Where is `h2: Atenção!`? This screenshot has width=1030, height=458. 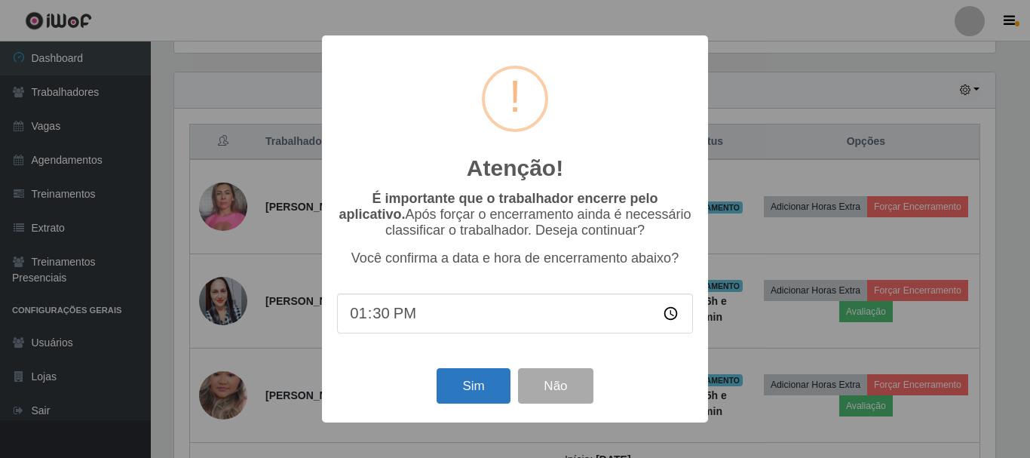 h2: Atenção! is located at coordinates (515, 168).